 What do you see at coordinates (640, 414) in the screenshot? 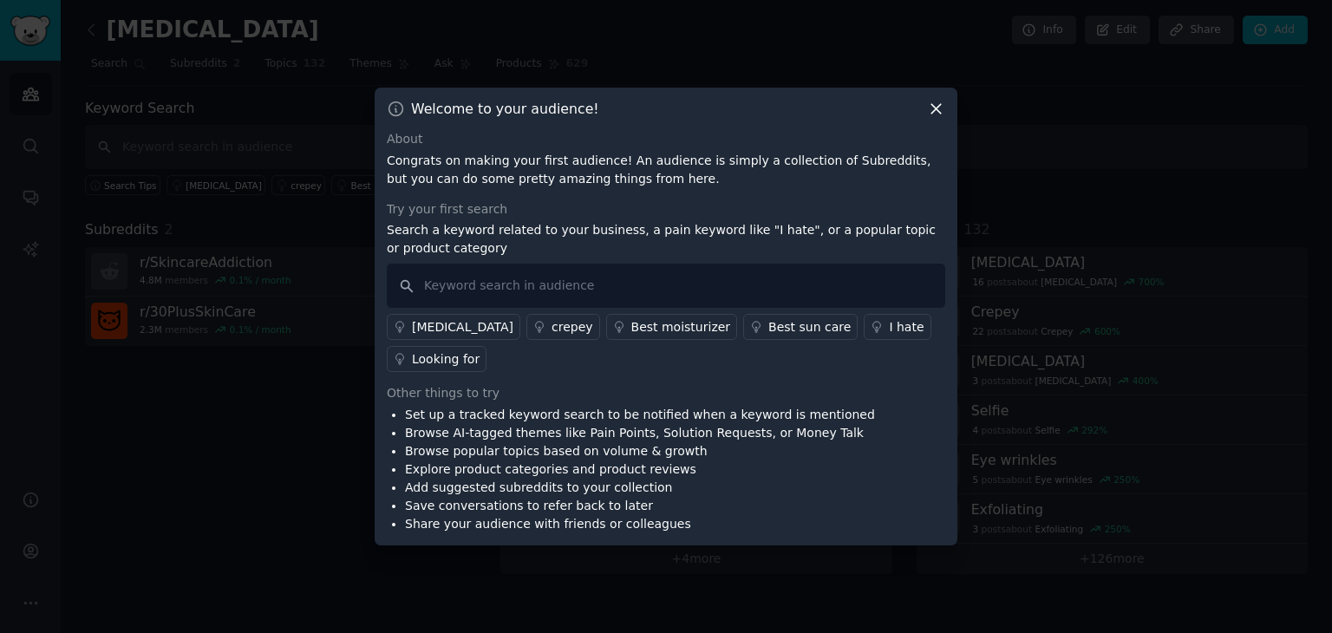
I see `li: Set up a tracked keyword search to be notified when a keyword is mentioned` at bounding box center [640, 414].